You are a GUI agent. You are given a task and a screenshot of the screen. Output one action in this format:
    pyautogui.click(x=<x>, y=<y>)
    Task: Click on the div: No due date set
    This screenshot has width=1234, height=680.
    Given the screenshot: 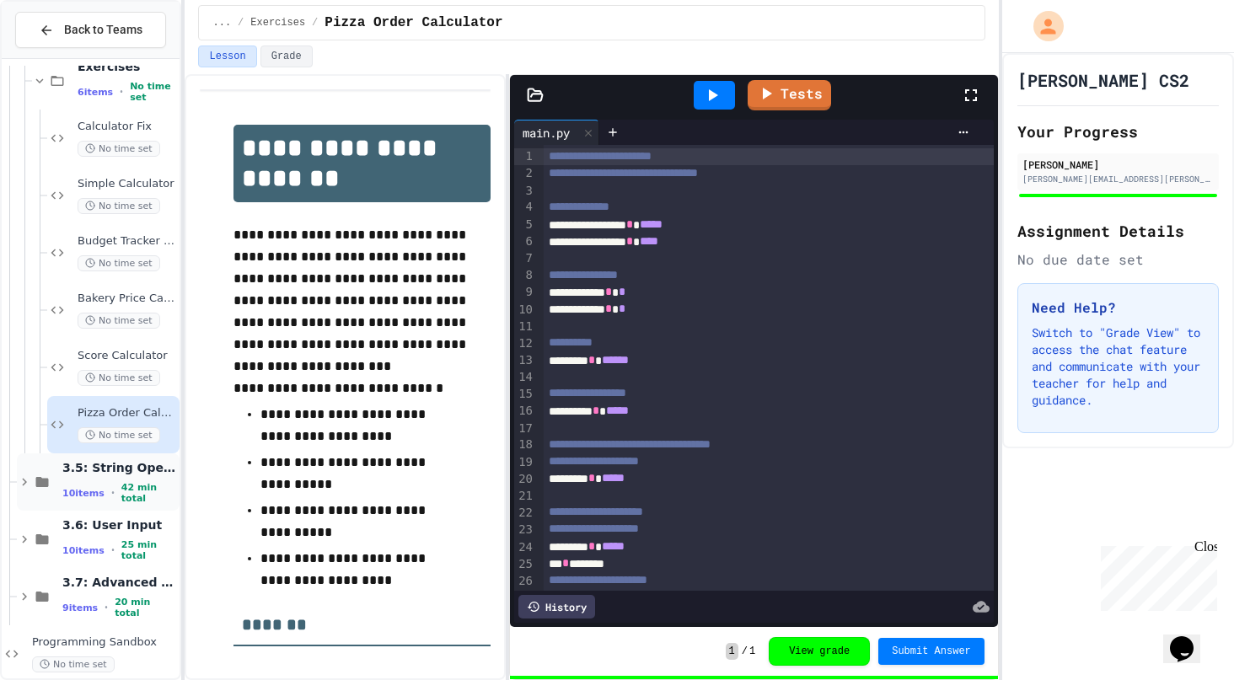 What is the action you would take?
    pyautogui.click(x=1117, y=260)
    